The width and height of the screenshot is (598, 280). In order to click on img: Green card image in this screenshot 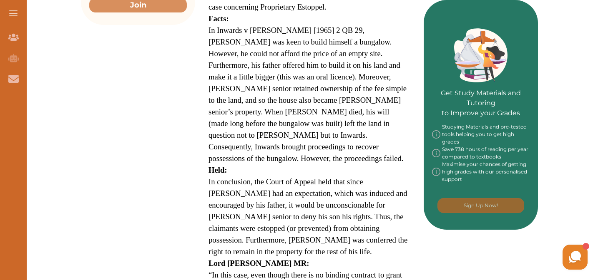, I will do `click(481, 55)`.